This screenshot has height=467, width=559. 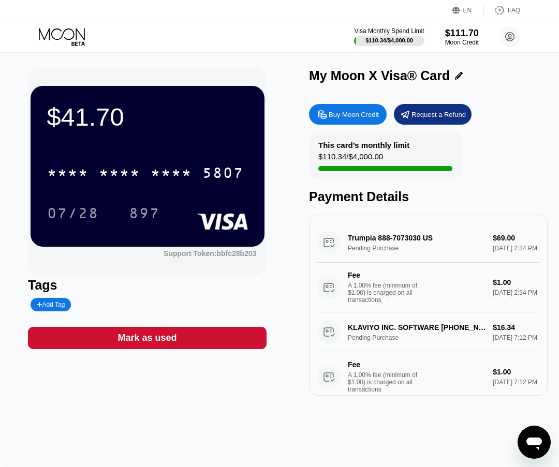 I want to click on div: Tags, so click(x=147, y=285).